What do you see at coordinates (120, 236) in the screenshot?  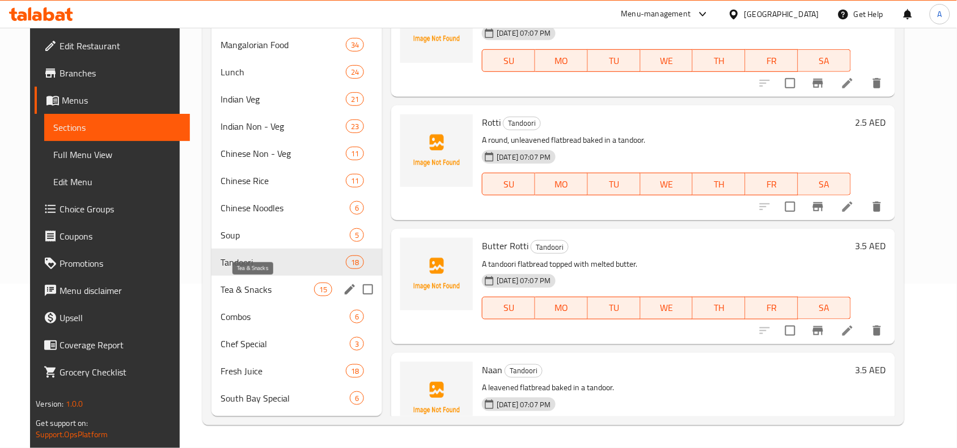 I see `span: Coupons` at bounding box center [120, 236].